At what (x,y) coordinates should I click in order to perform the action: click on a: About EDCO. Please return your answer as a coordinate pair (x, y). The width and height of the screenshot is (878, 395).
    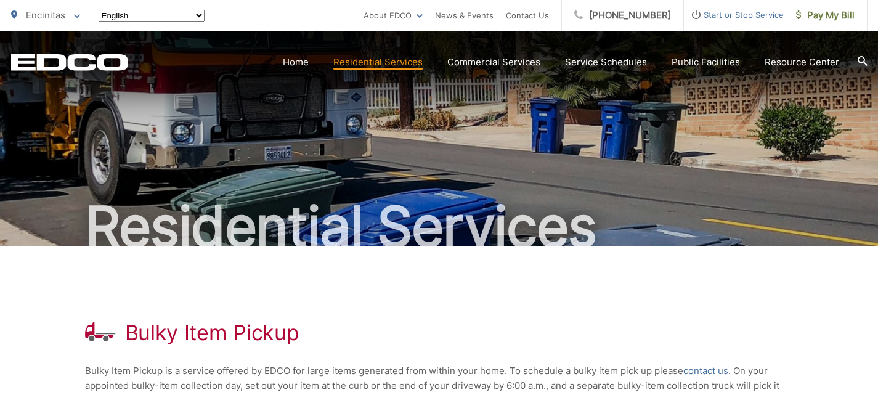
    Looking at the image, I should click on (393, 15).